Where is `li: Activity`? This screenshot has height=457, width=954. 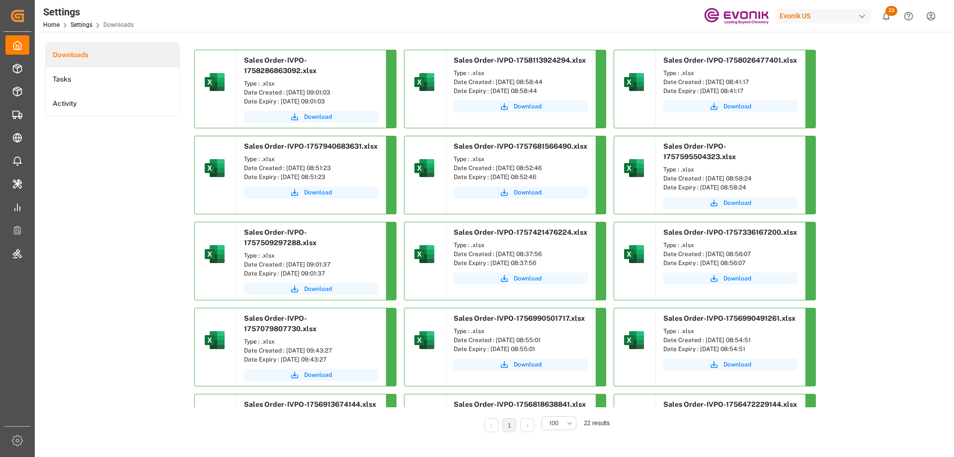 li: Activity is located at coordinates (112, 103).